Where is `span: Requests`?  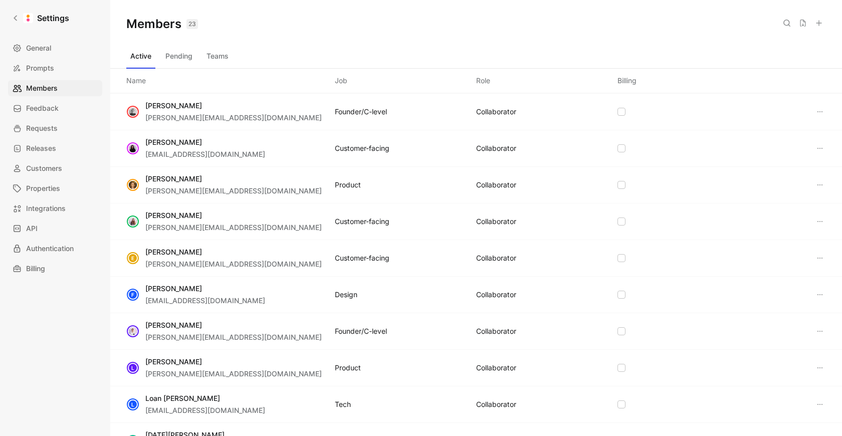 span: Requests is located at coordinates (42, 128).